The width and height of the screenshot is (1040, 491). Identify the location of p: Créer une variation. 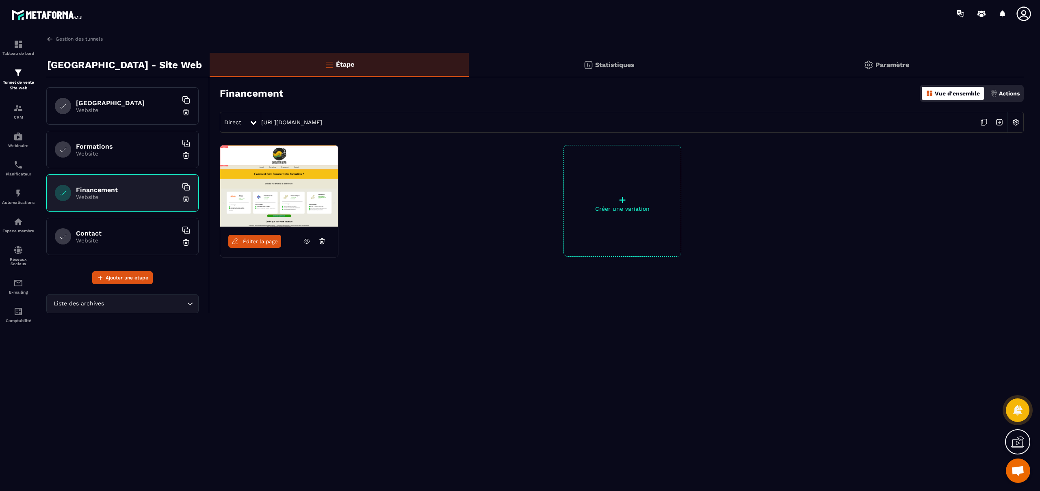
(622, 209).